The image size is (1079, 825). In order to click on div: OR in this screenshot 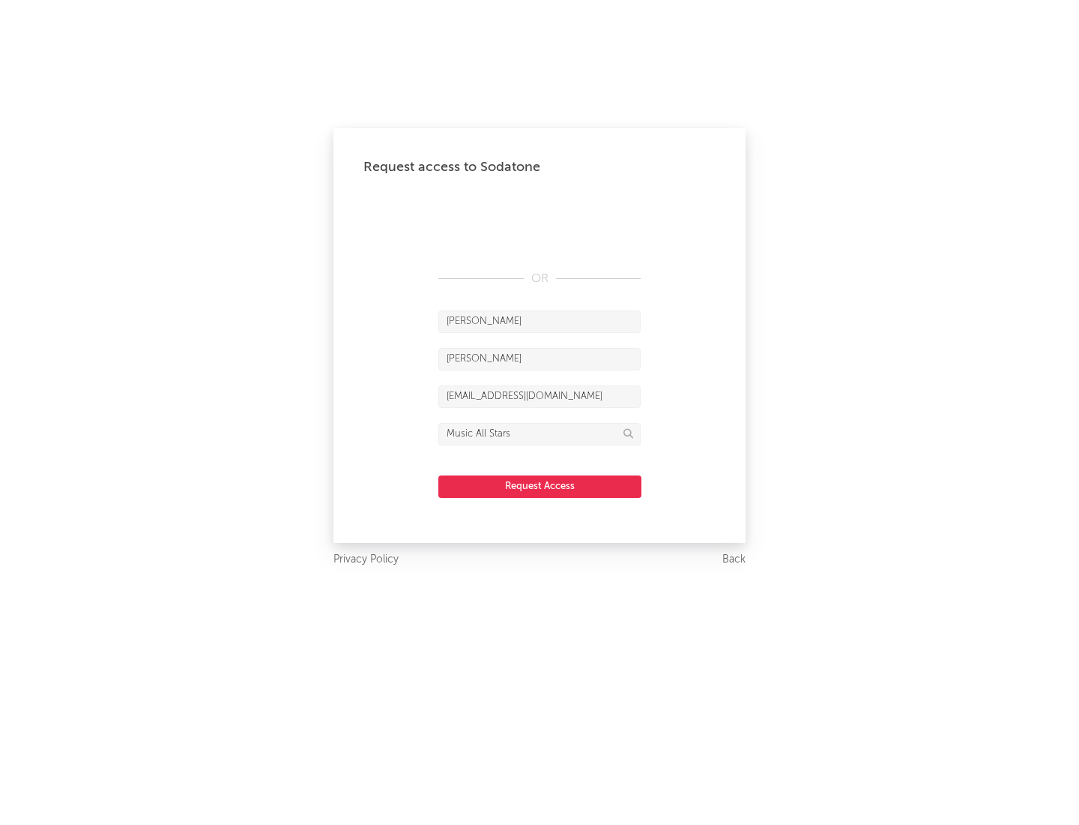, I will do `click(540, 279)`.